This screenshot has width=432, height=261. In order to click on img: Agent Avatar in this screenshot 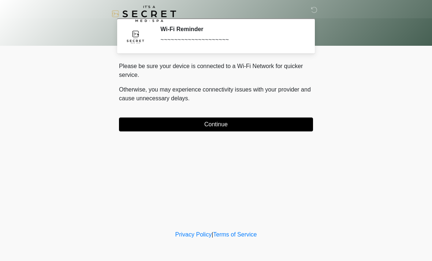, I will do `click(136, 37)`.